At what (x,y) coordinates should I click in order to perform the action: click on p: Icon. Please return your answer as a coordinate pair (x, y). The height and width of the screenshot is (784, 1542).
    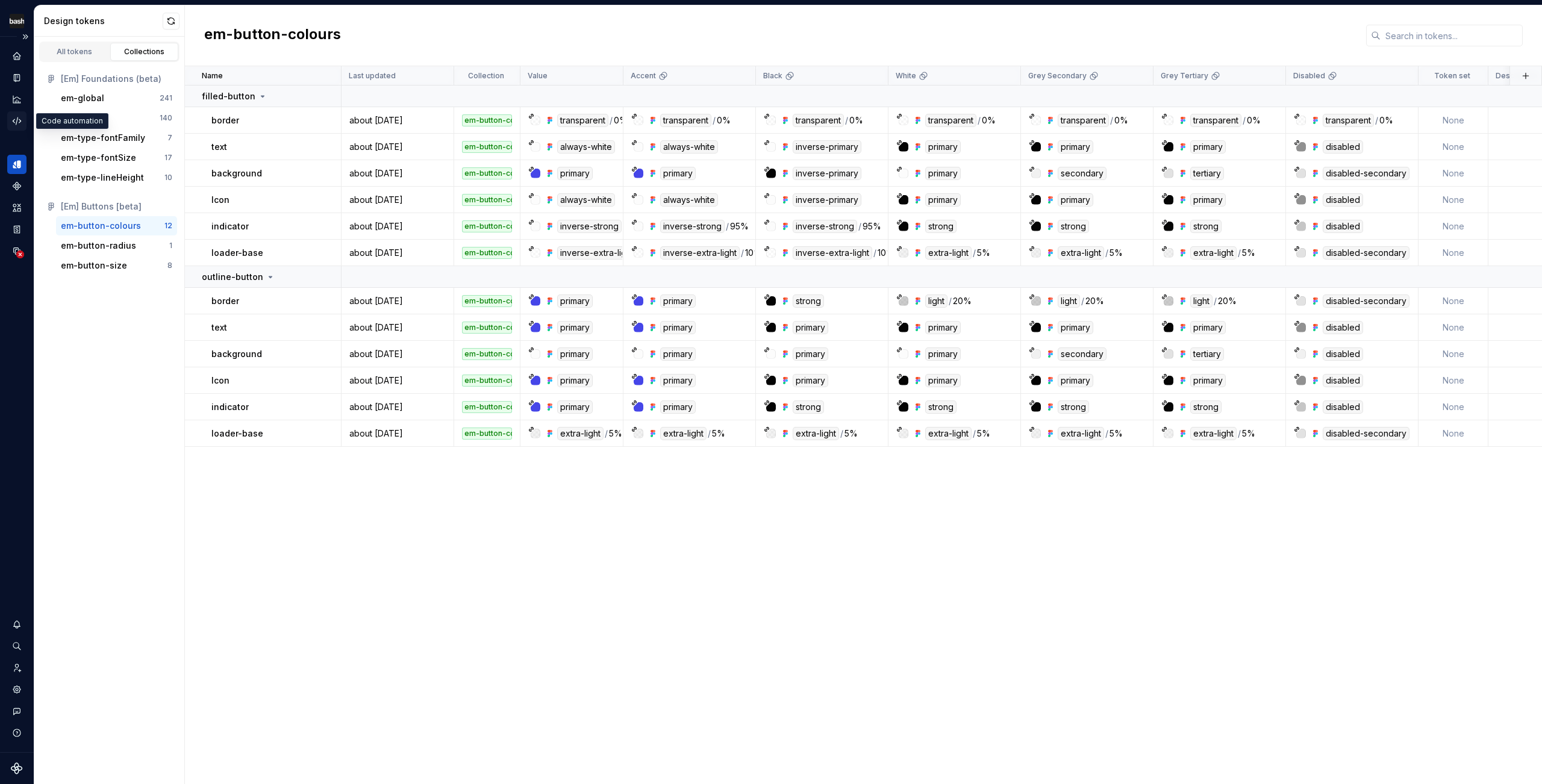
    Looking at the image, I should click on (220, 200).